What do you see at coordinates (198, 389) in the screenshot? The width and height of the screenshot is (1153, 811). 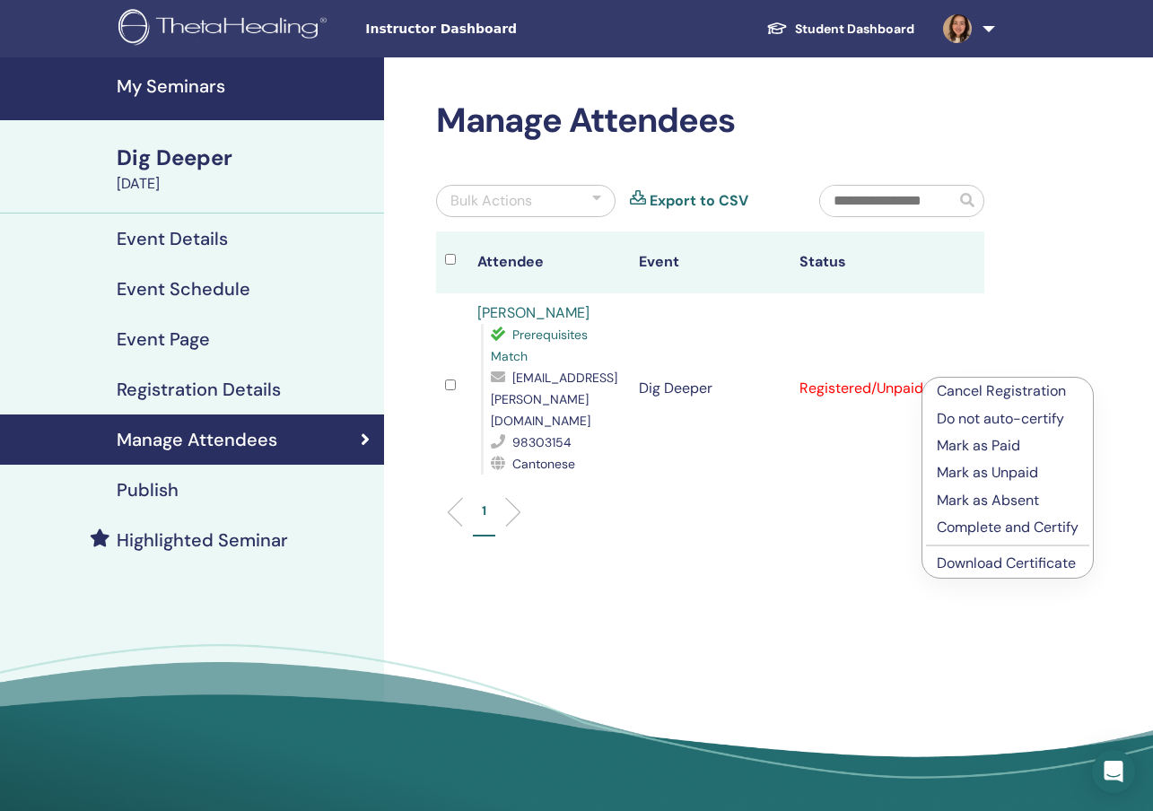 I see `h4: Registration Details` at bounding box center [198, 389].